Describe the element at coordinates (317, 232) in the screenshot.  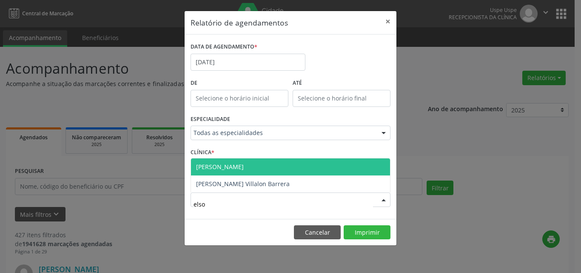
I see `button: Cancelar` at that location.